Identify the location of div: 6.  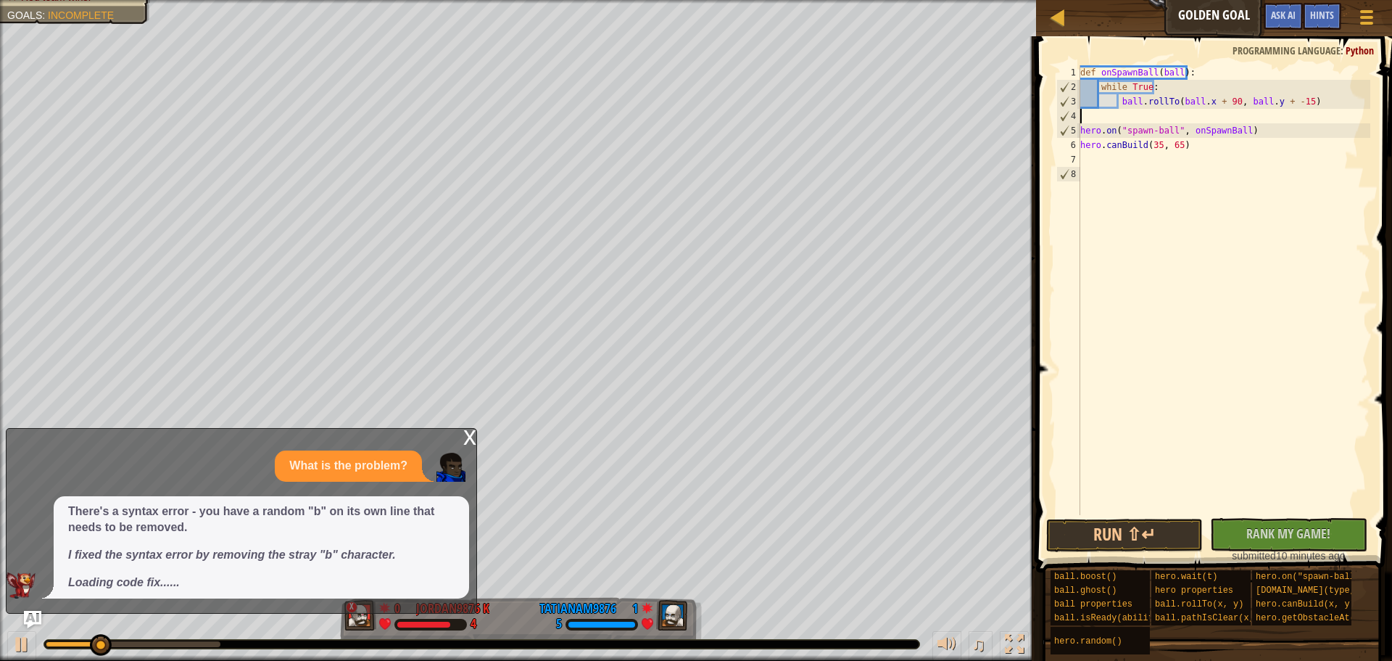
(1068, 145).